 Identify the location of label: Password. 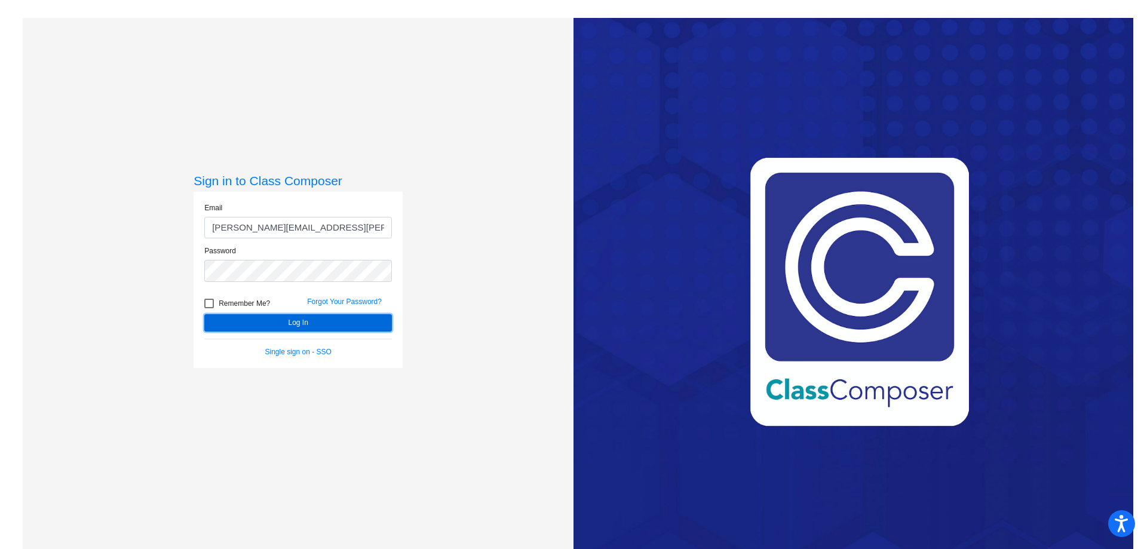
(220, 251).